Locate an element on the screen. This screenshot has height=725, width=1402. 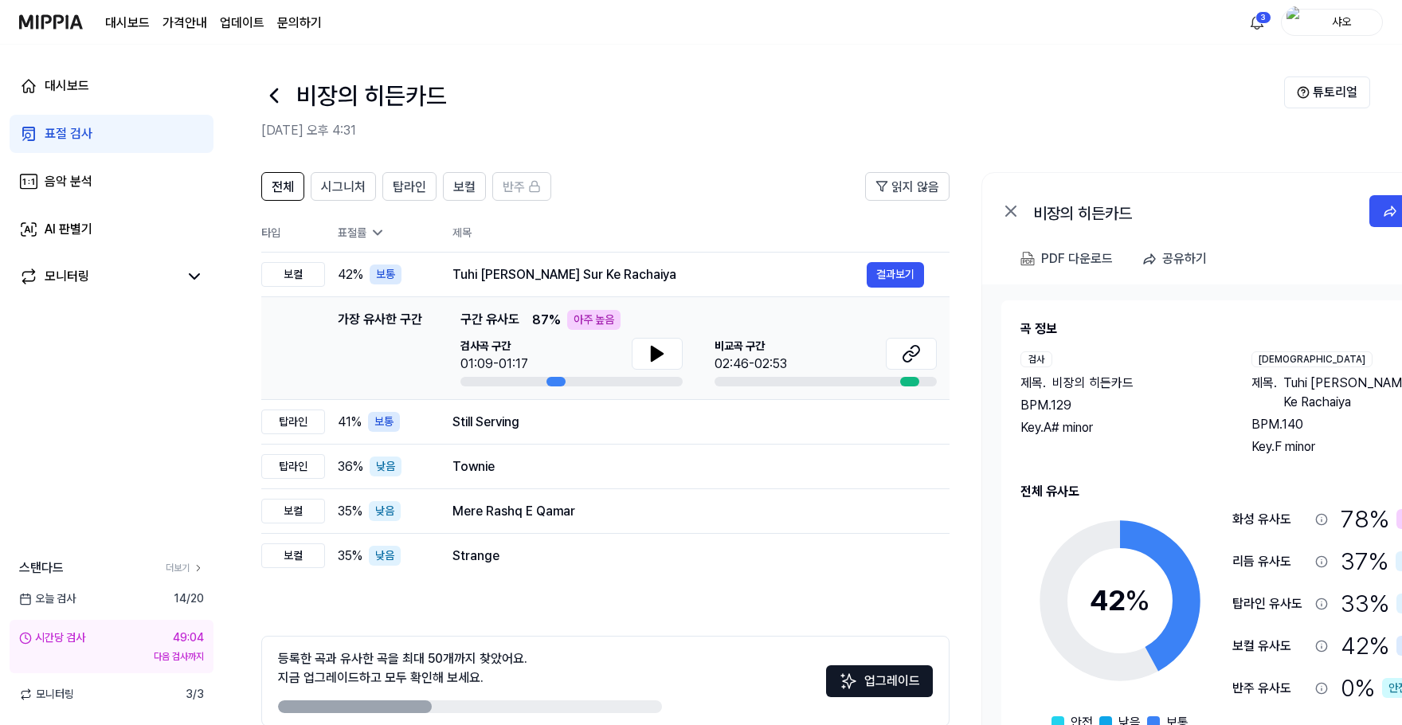
div: Townie is located at coordinates (688, 467).